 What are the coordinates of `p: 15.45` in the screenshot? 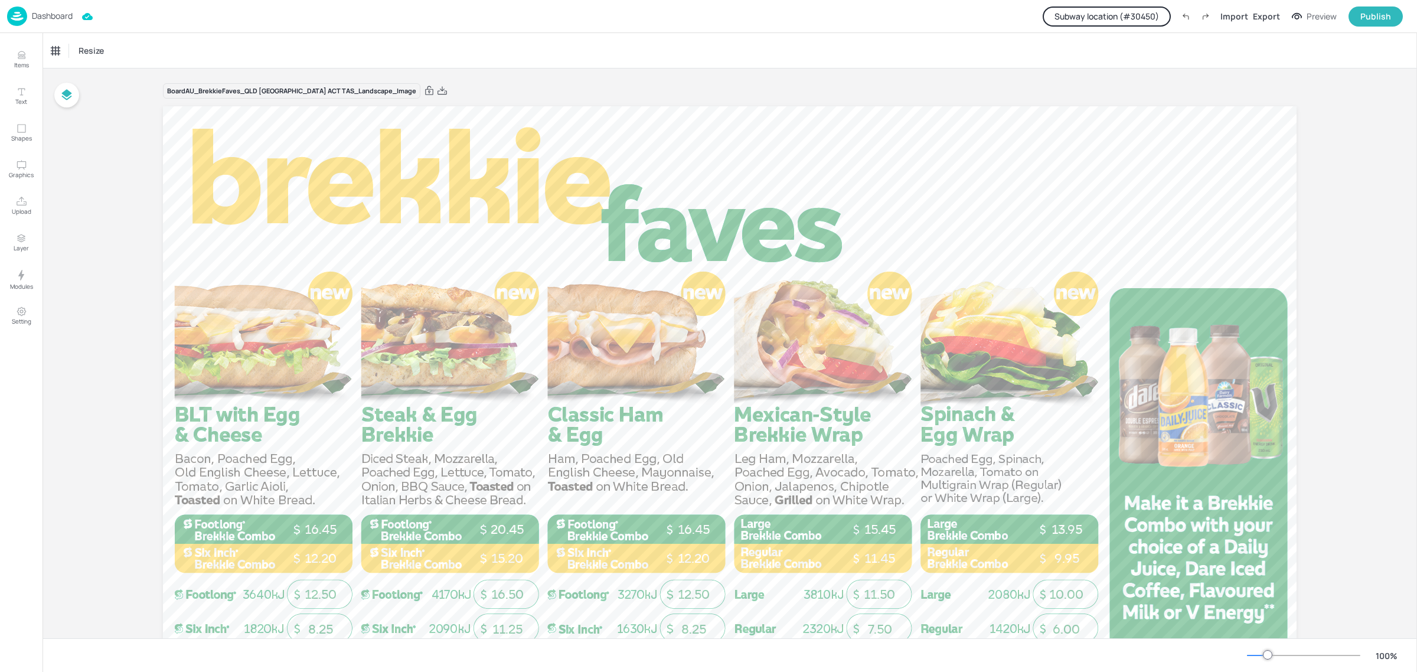 It's located at (880, 530).